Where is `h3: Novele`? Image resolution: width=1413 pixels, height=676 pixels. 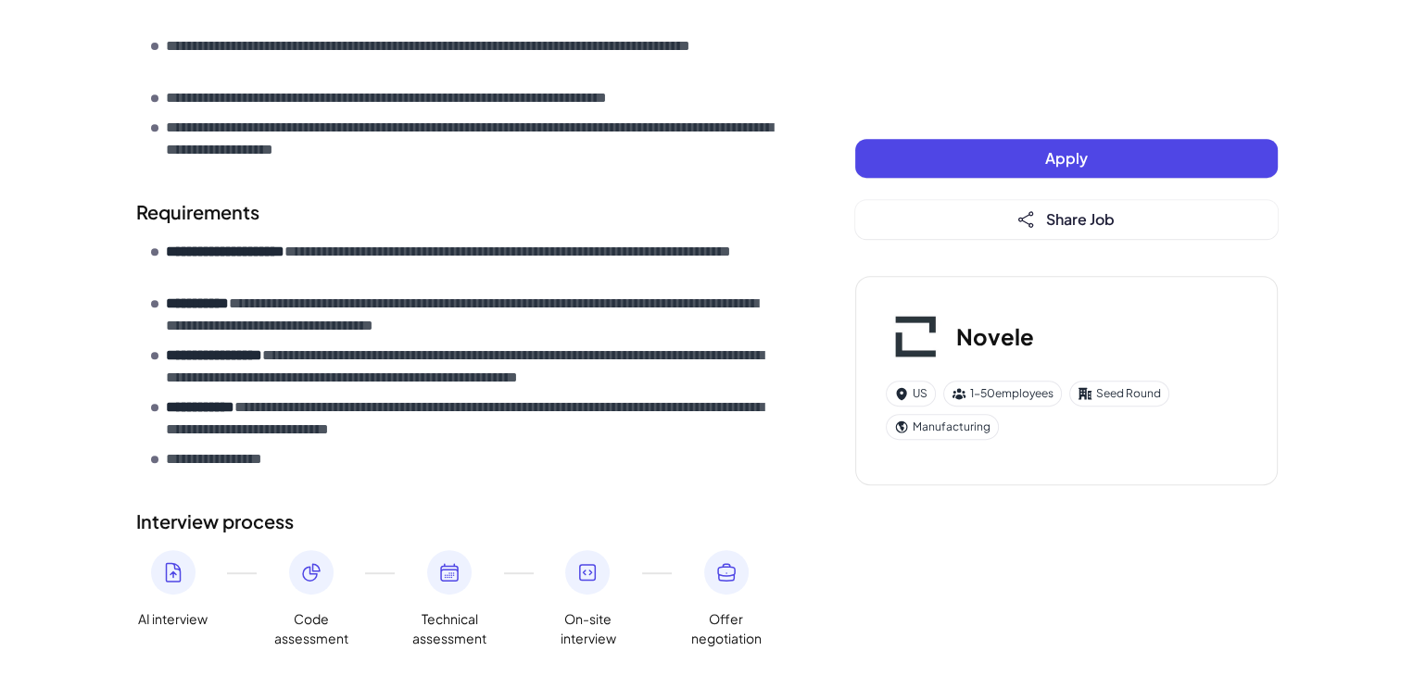 h3: Novele is located at coordinates (995, 336).